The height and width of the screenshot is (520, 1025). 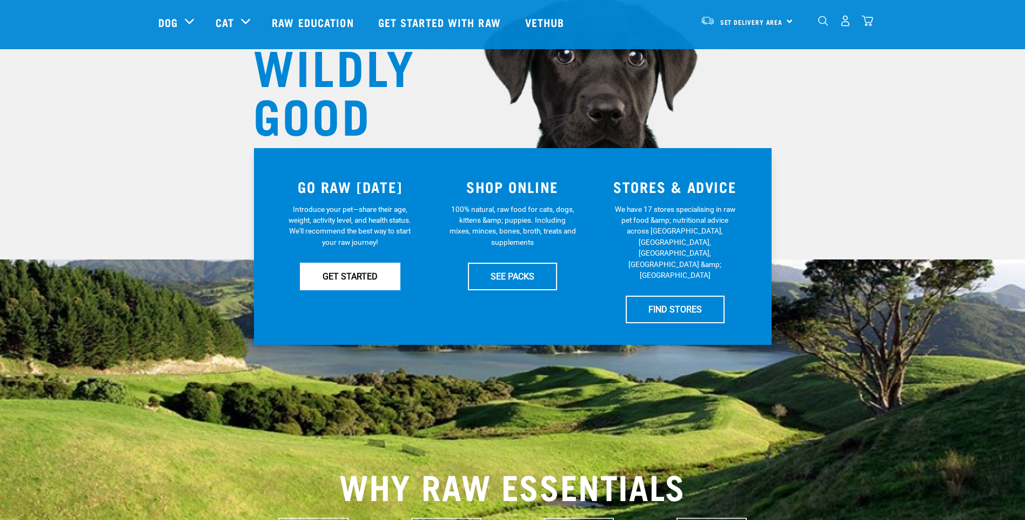 What do you see at coordinates (512, 276) in the screenshot?
I see `a: SEE PACKS` at bounding box center [512, 276].